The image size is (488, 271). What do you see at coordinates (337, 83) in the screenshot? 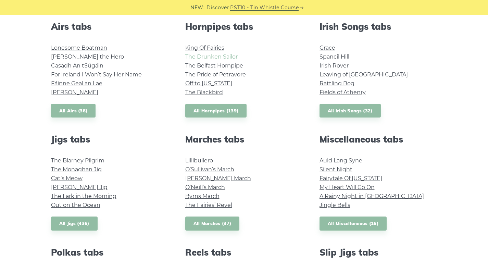
I see `a: Rattling Bog` at bounding box center [337, 83].